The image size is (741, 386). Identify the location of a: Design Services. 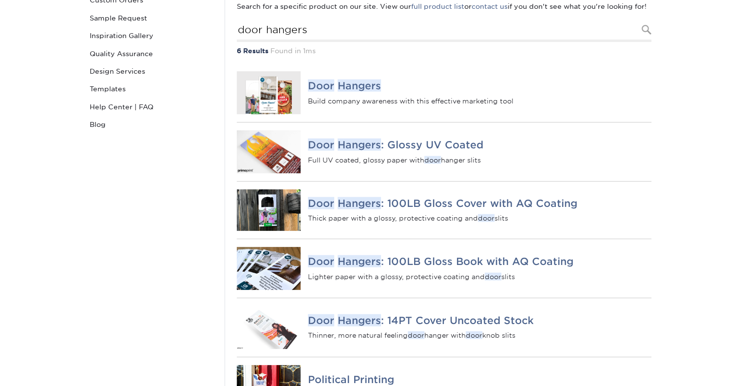
(152, 71).